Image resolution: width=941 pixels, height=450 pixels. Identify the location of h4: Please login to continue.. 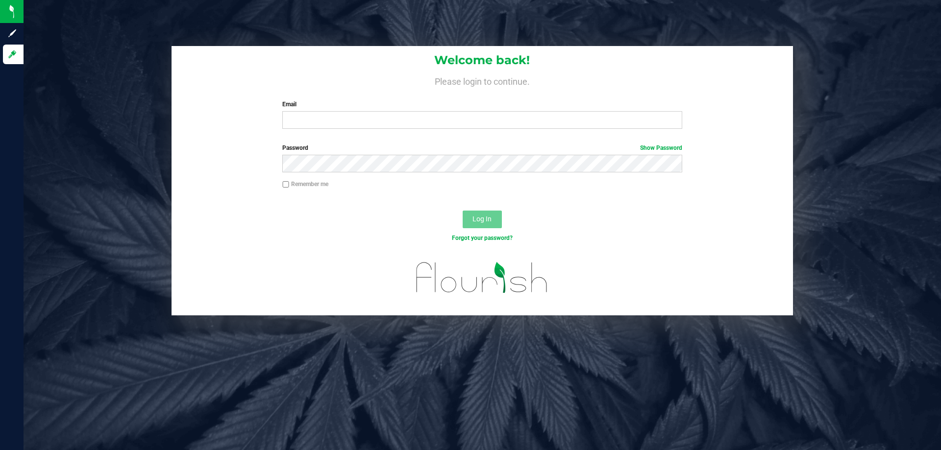
(482, 80).